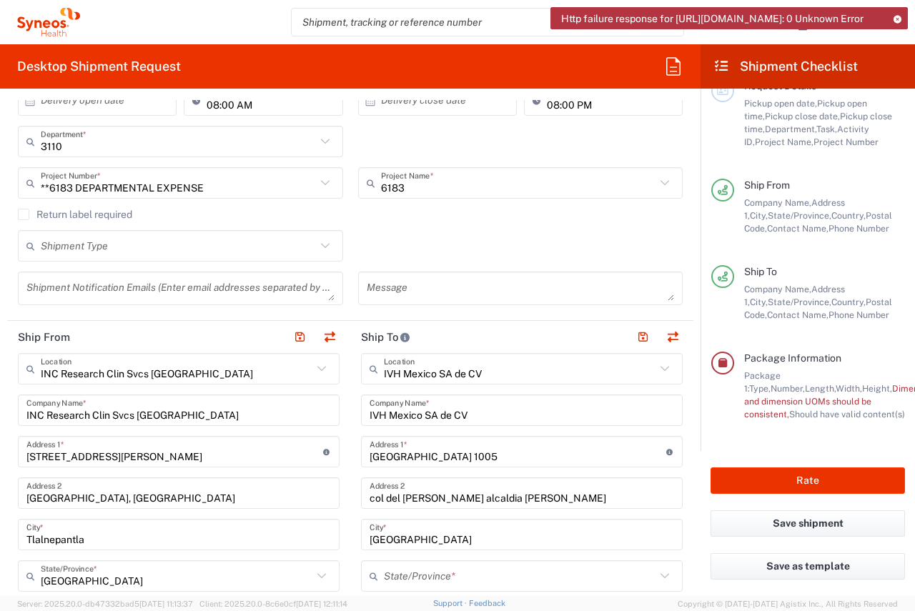  Describe the element at coordinates (808, 481) in the screenshot. I see `button: Rate` at that location.